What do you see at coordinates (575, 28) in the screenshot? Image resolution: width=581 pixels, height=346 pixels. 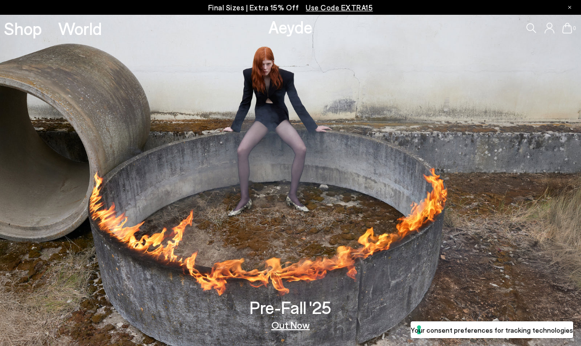 I see `span: 0` at bounding box center [575, 28].